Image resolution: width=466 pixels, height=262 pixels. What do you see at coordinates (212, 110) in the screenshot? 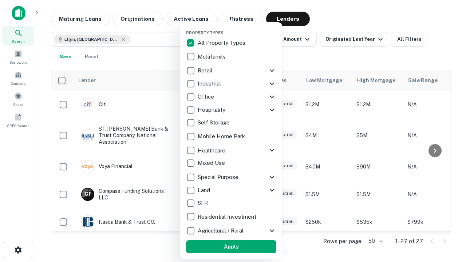
I see `p: Hospitality` at bounding box center [212, 110].